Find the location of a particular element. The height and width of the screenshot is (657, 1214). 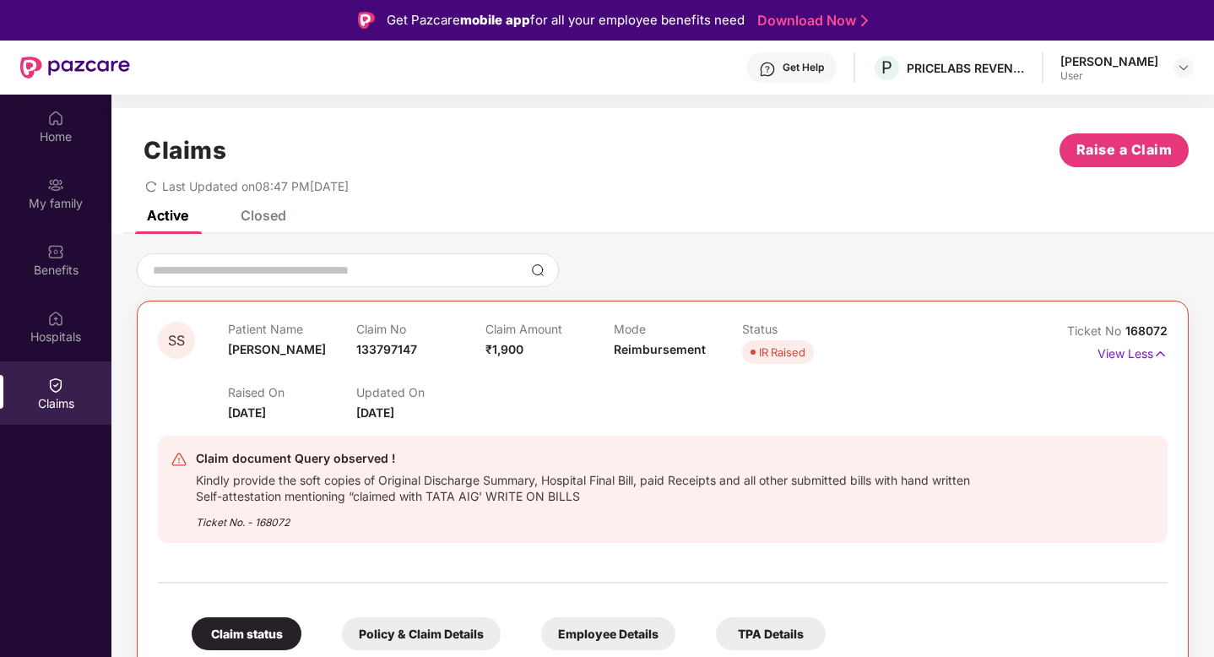

div: IR Raised is located at coordinates (782, 352).